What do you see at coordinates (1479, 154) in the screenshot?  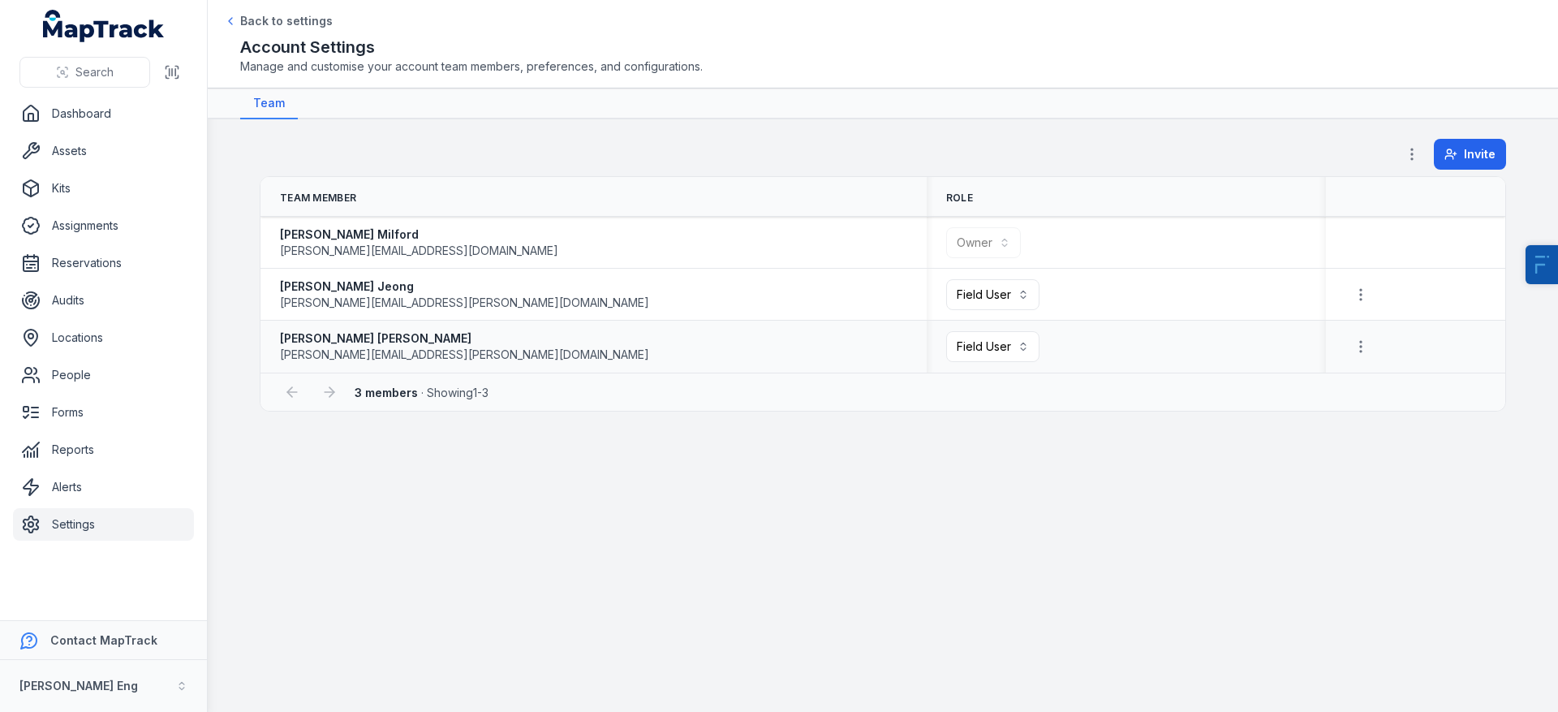 I see `span: Invite` at bounding box center [1479, 154].